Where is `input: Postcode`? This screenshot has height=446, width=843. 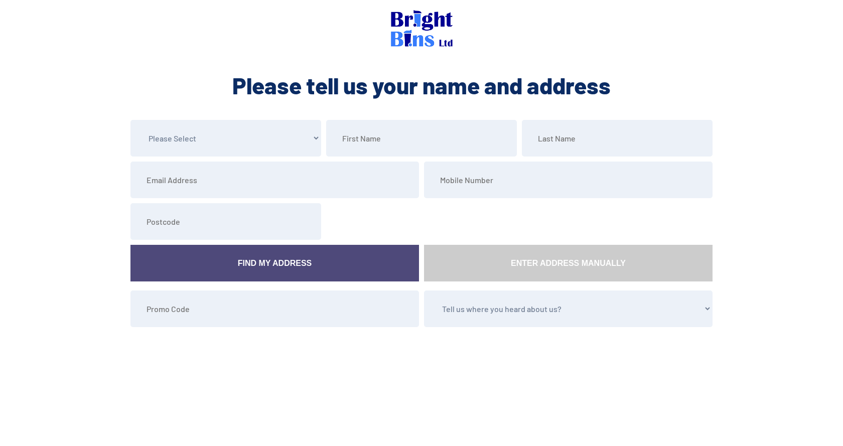
input: Postcode is located at coordinates (226, 221).